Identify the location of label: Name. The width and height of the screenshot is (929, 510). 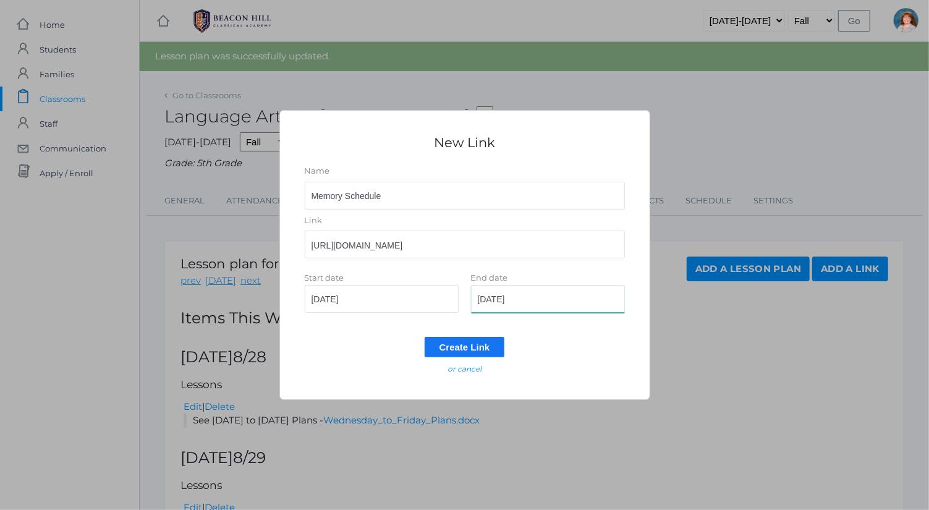
(465, 171).